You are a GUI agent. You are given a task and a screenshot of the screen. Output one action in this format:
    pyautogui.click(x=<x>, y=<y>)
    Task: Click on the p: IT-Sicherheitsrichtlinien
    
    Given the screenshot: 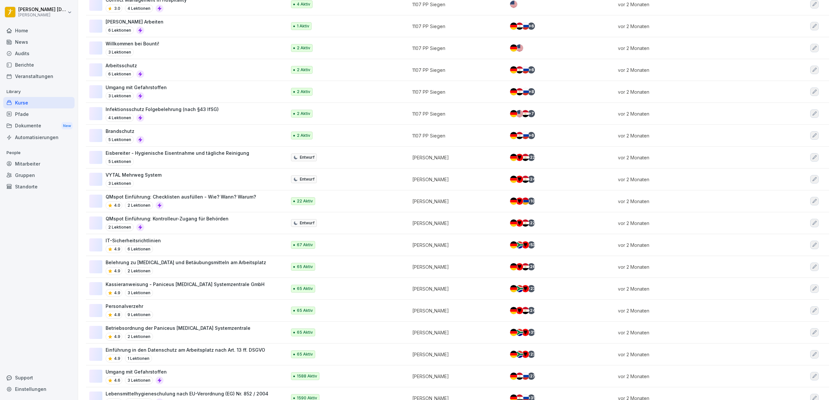 What is the action you would take?
    pyautogui.click(x=133, y=241)
    